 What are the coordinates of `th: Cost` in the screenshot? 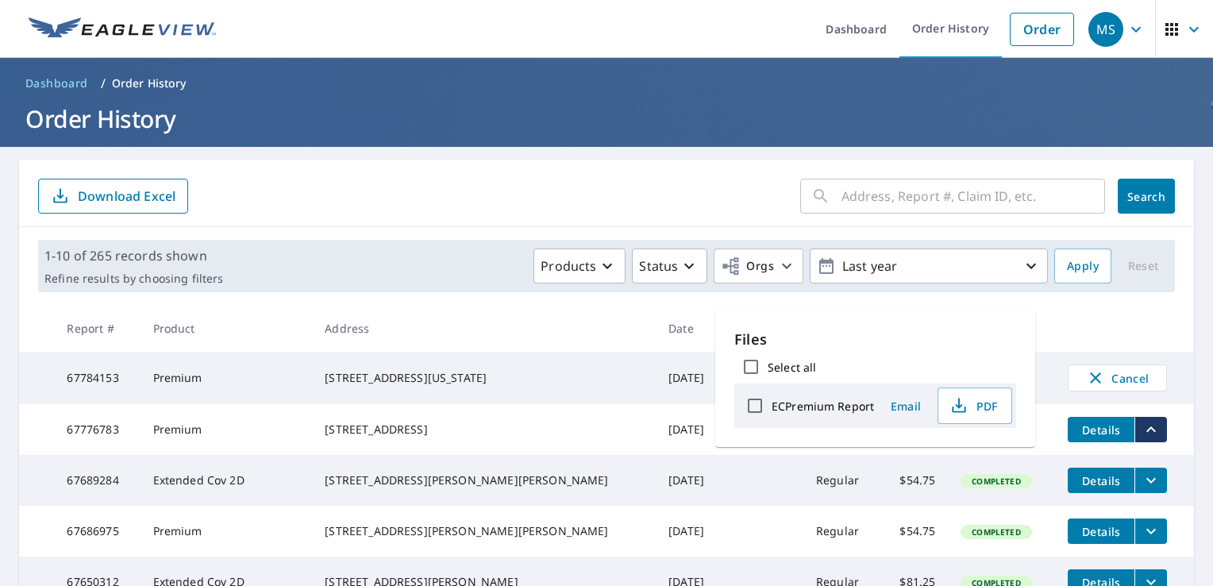 It's located at (915, 328).